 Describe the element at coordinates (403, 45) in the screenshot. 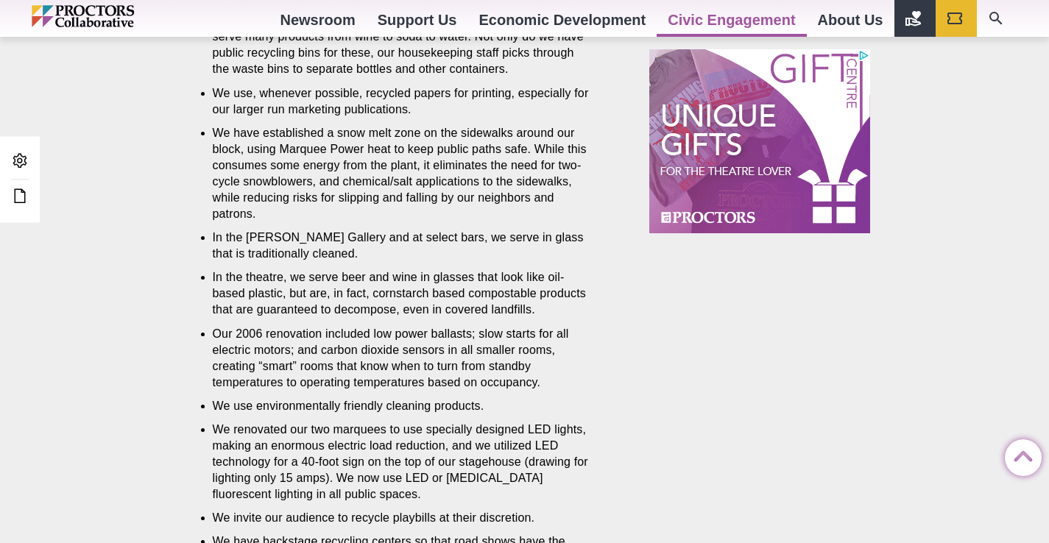

I see `li: Glass and plastic beverage containers are recycled or deposited. We serve many products from wine...` at that location.